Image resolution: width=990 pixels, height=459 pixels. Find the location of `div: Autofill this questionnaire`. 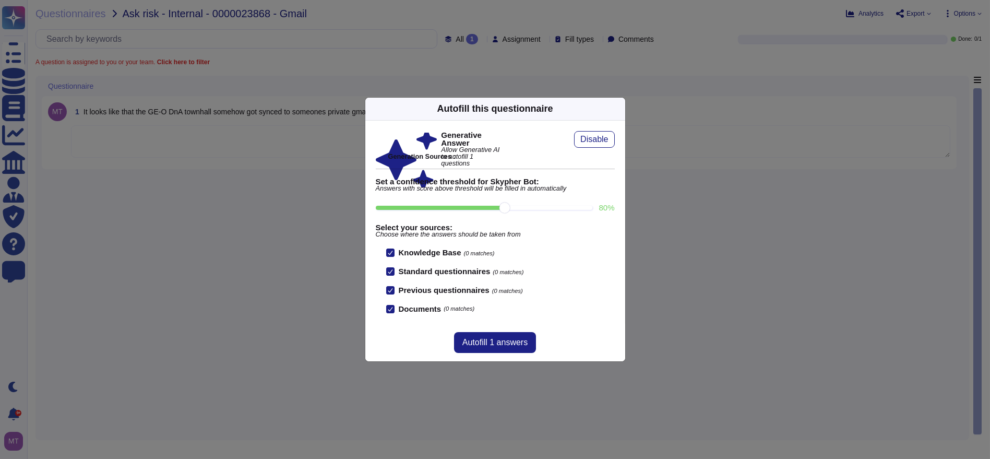

div: Autofill this questionnaire is located at coordinates (495, 109).